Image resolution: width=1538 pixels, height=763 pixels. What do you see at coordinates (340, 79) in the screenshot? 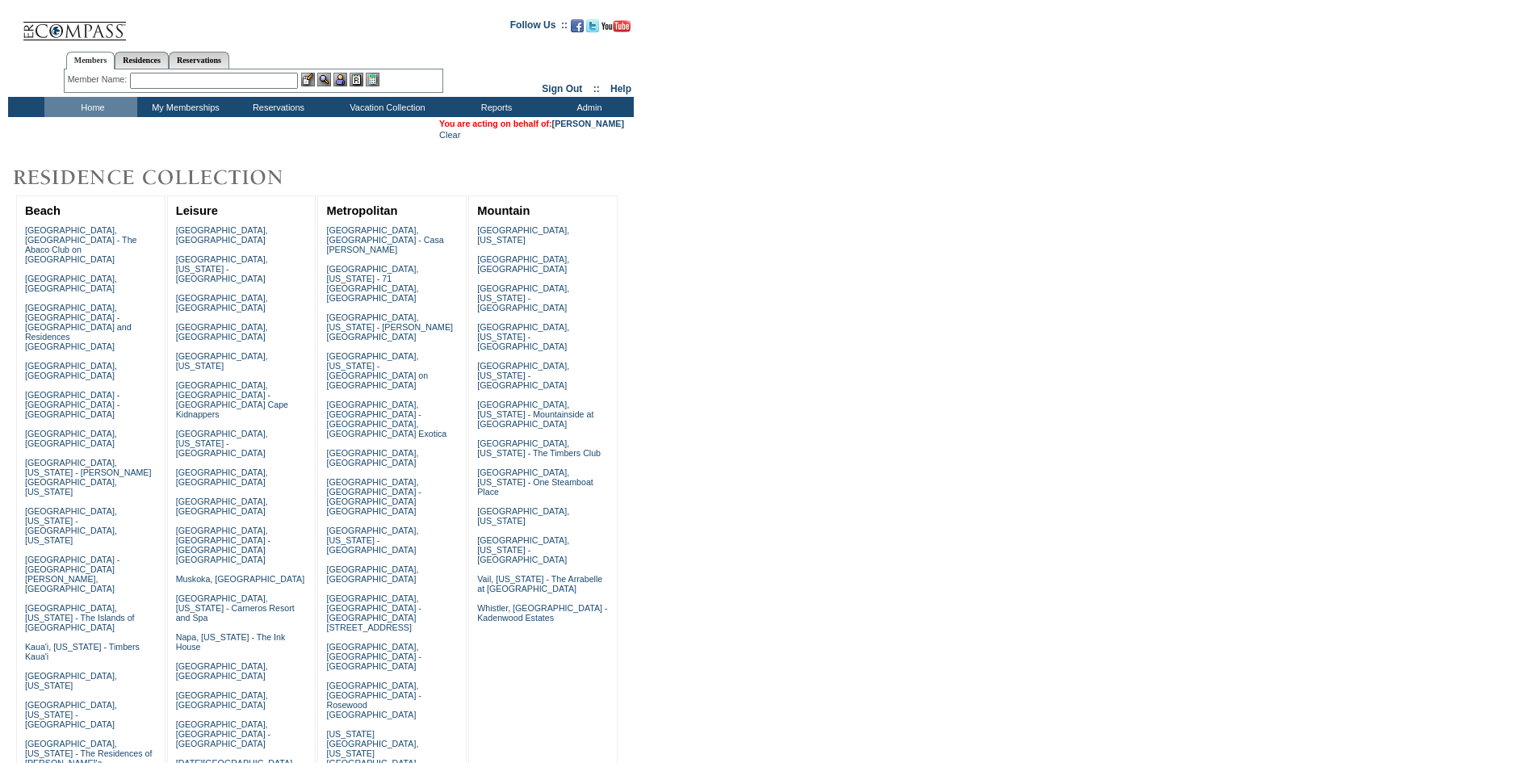
I see `img: Impersonate` at bounding box center [340, 79].